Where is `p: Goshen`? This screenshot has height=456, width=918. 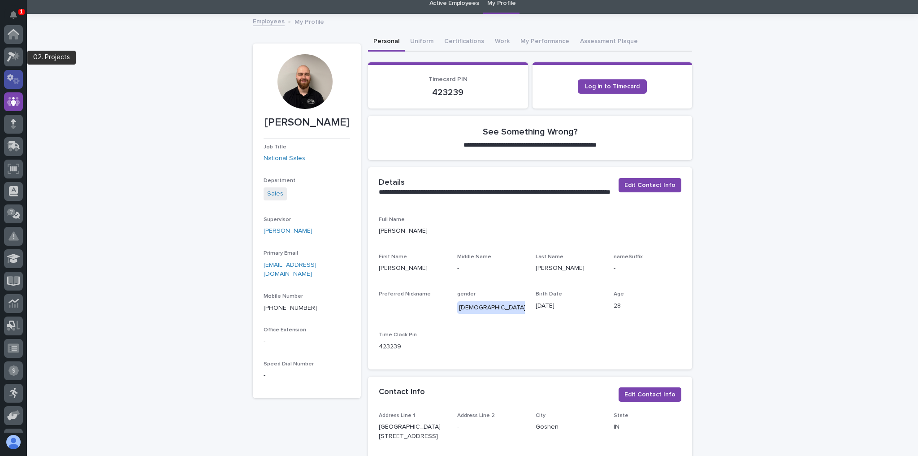 p: Goshen is located at coordinates (569, 427).